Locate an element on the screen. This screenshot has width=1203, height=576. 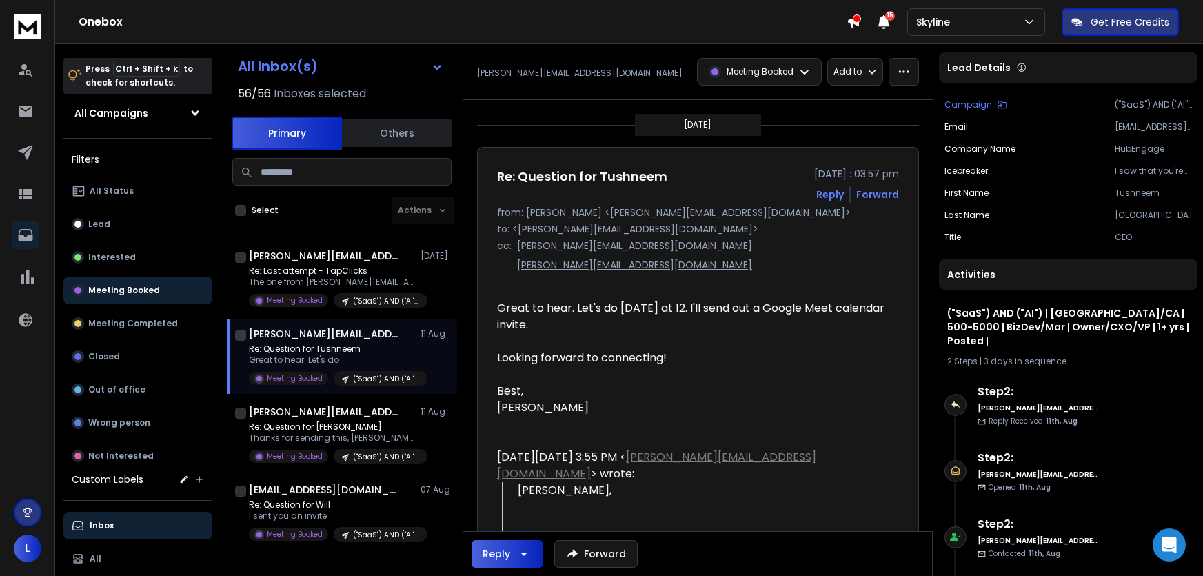
span: 56 / 56 is located at coordinates (254, 94).